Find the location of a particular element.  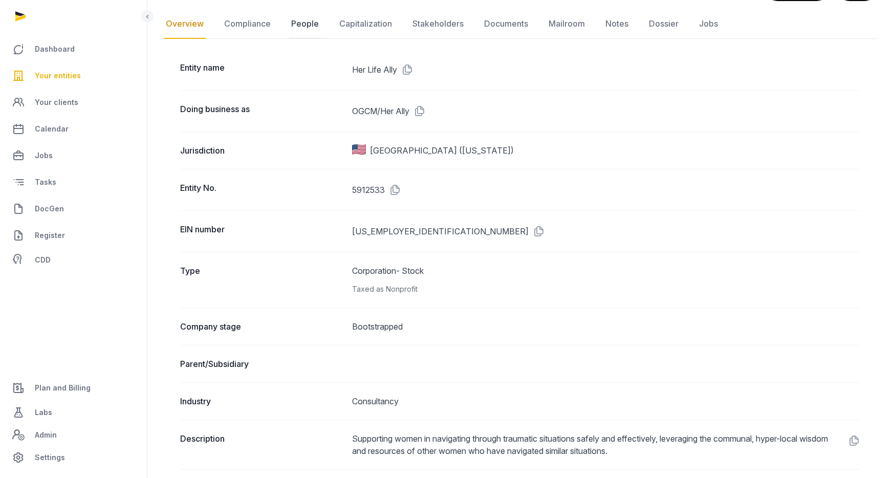

a: Mailroom is located at coordinates (567, 24).